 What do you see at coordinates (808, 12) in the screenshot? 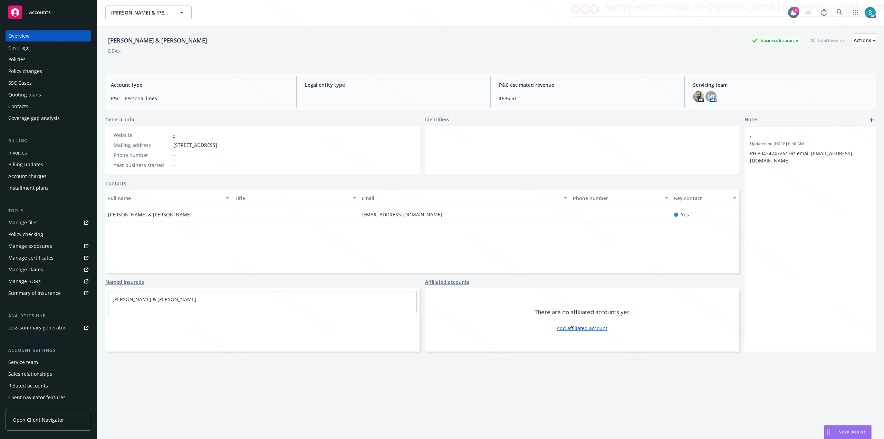
I see `a: Start snowing` at bounding box center [808, 12].